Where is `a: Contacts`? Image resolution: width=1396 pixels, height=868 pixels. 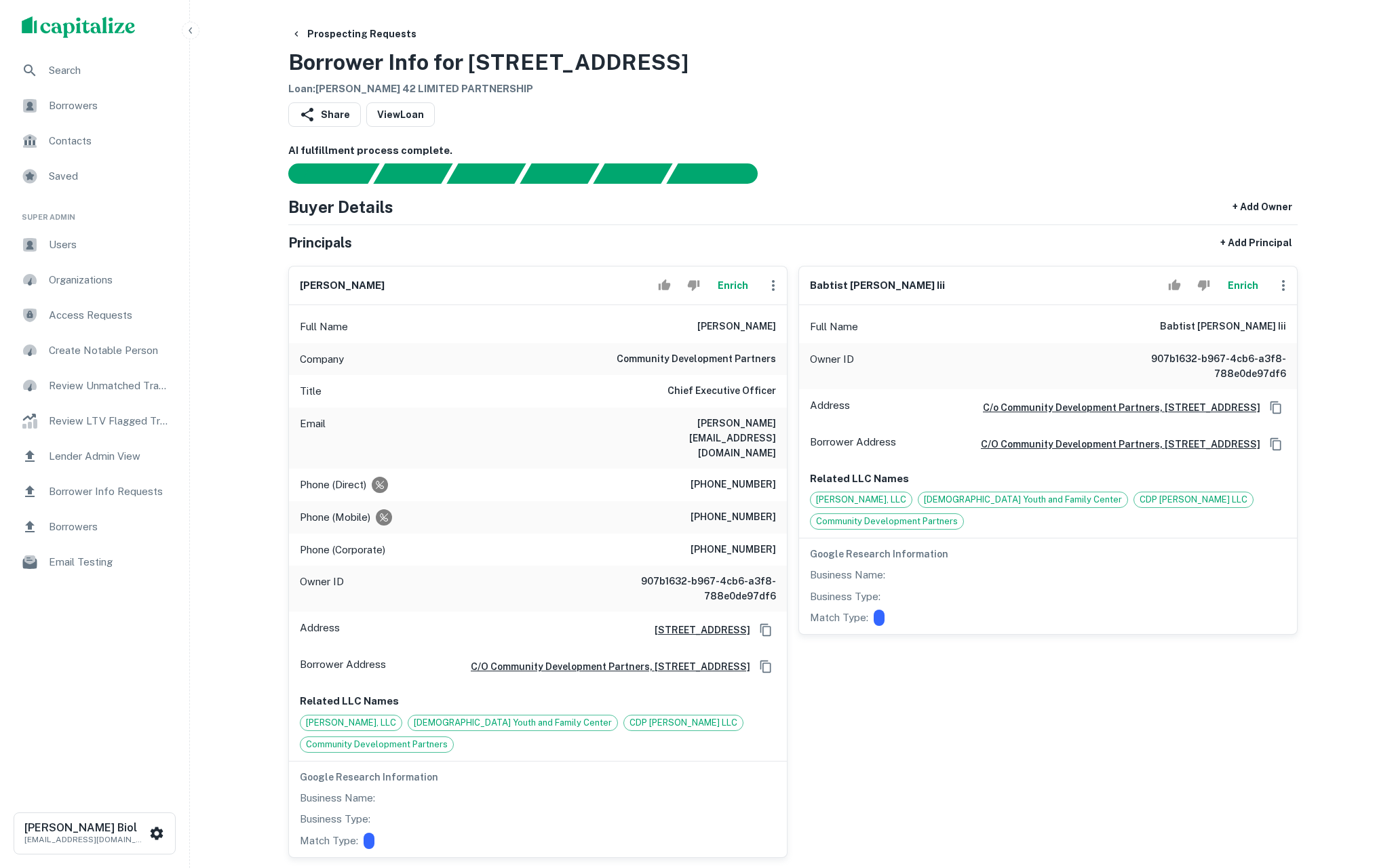
a: Contacts is located at coordinates (94, 141).